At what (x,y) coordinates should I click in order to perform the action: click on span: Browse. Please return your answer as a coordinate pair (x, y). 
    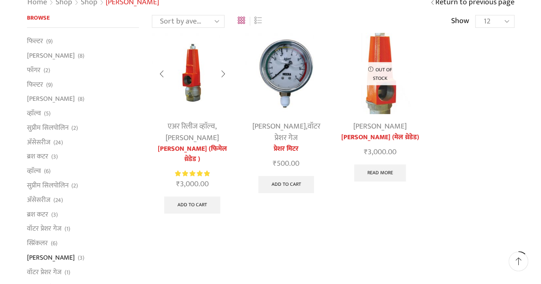
    Looking at the image, I should click on (38, 18).